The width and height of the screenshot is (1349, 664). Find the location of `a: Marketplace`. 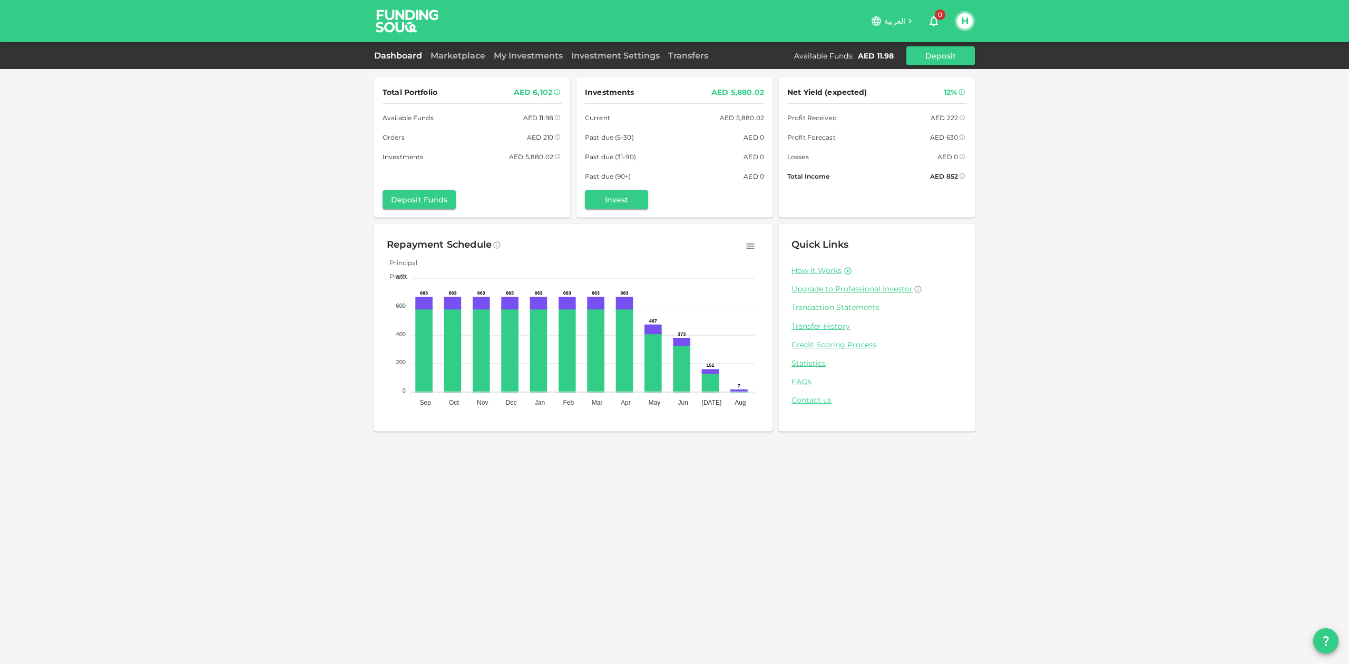

a: Marketplace is located at coordinates (458, 55).